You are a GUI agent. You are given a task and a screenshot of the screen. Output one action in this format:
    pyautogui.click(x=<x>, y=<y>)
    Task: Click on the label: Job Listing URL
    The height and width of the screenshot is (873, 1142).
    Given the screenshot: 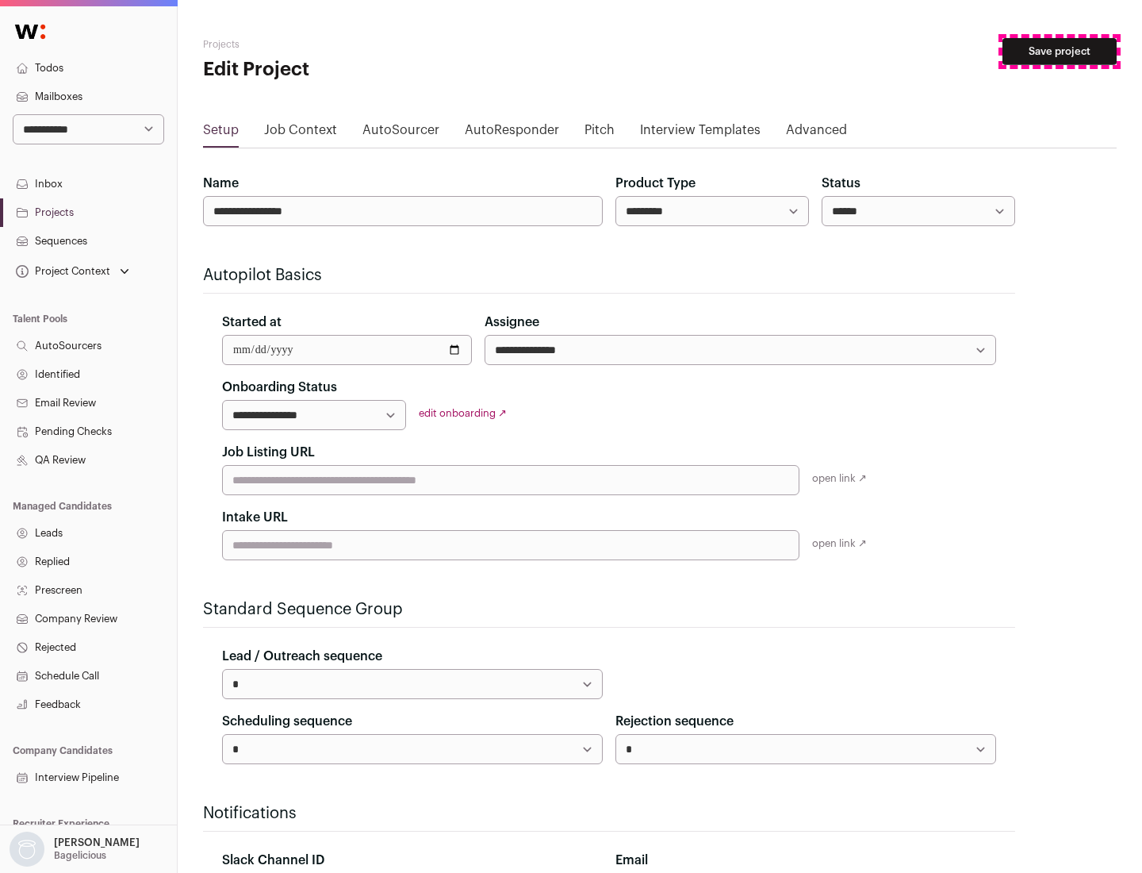 What is the action you would take?
    pyautogui.click(x=268, y=452)
    